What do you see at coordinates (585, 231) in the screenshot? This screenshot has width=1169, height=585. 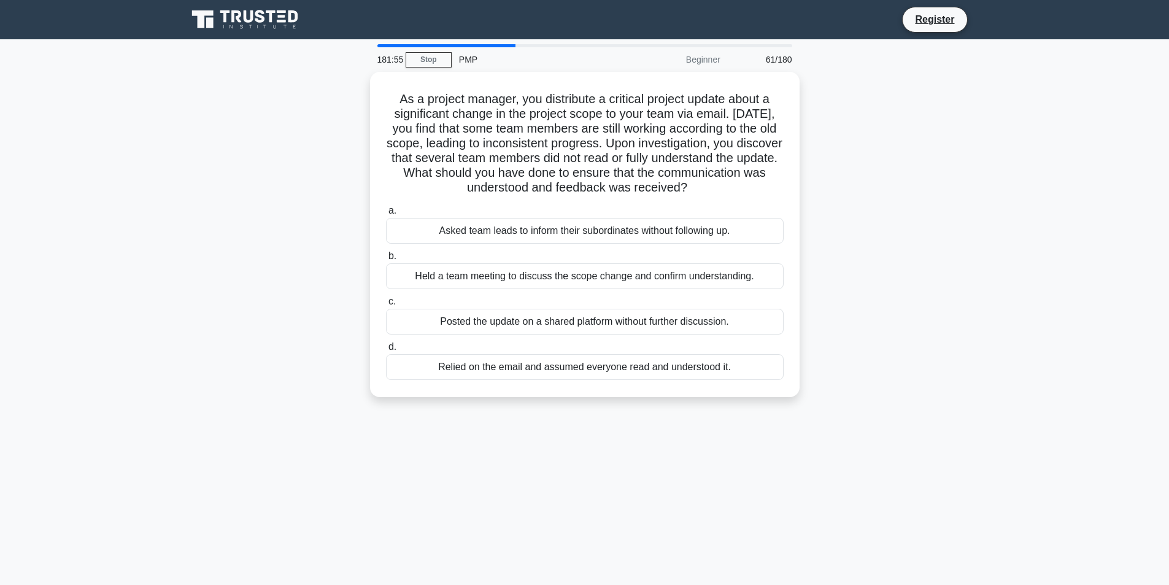 I see `div: Asked team leads to inform their subordinates without following up.` at bounding box center [585, 231].